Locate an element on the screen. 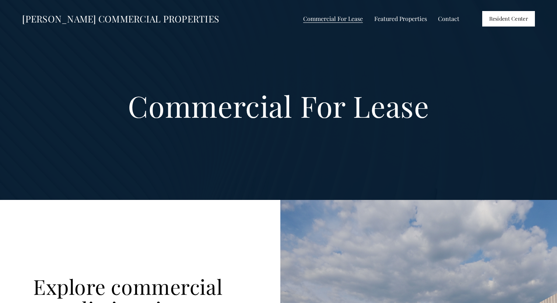 Image resolution: width=557 pixels, height=303 pixels. h1: Commercial For Lease is located at coordinates (278, 106).